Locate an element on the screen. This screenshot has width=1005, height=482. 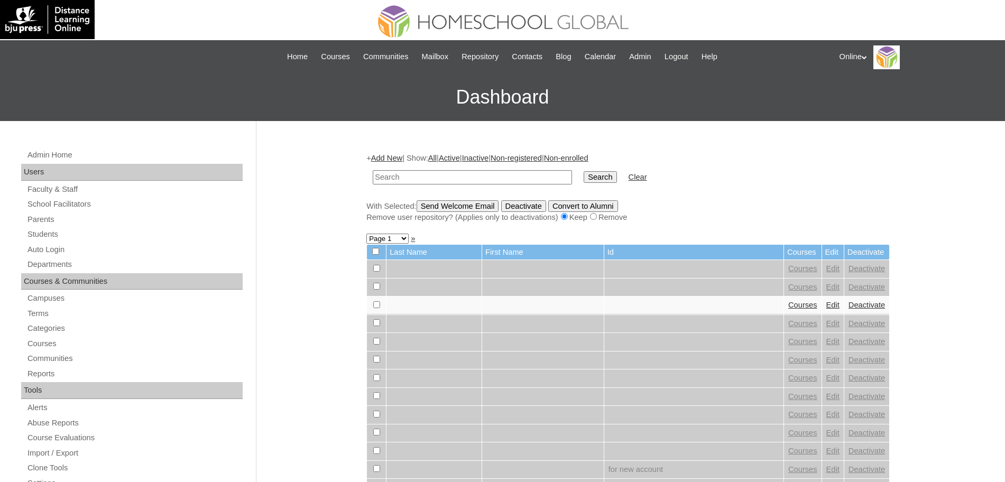
span: Logout is located at coordinates (676, 57).